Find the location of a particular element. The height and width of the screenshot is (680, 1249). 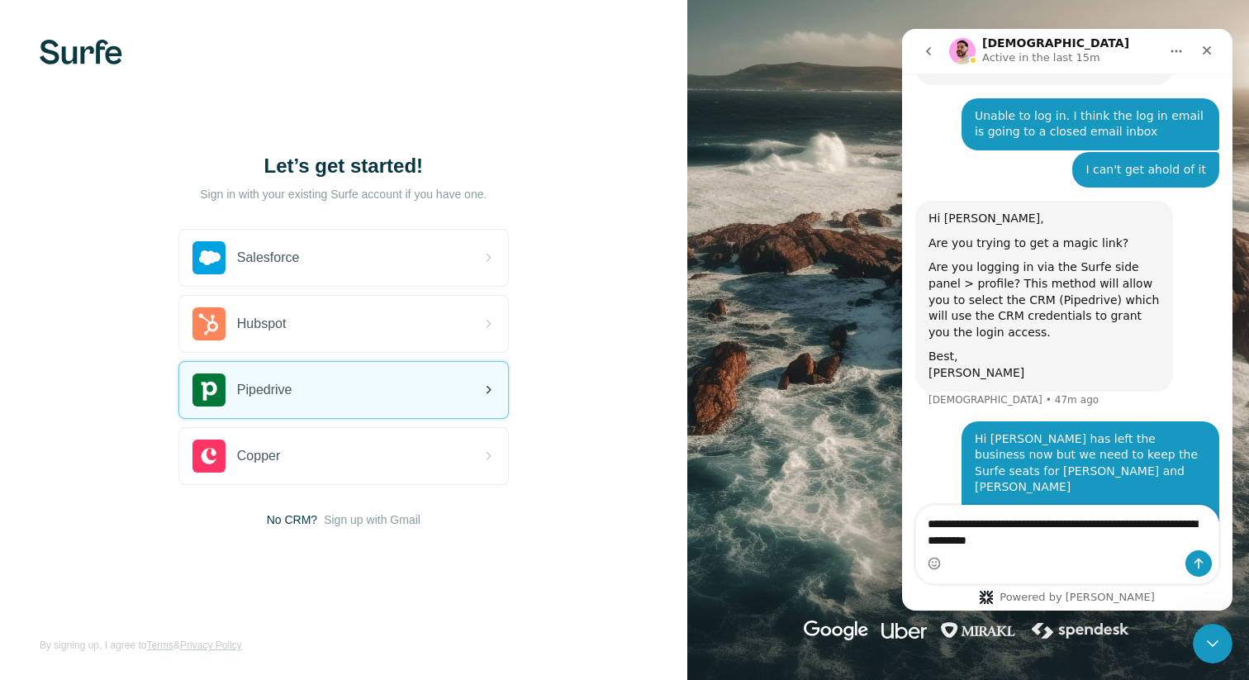

div: Unable to log in. I think the log in email is going to a closed email inbox is located at coordinates (188, 95).